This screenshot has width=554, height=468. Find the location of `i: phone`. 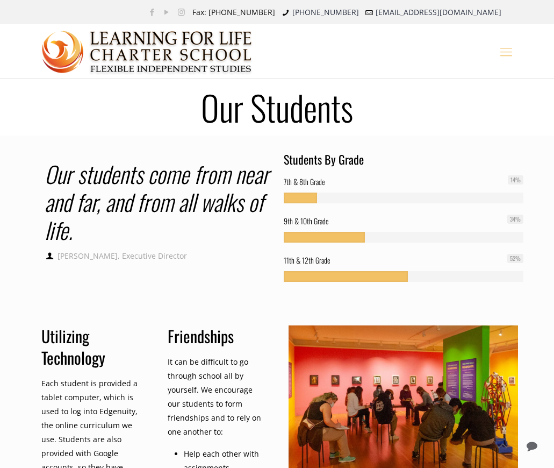

i: phone is located at coordinates (286, 12).